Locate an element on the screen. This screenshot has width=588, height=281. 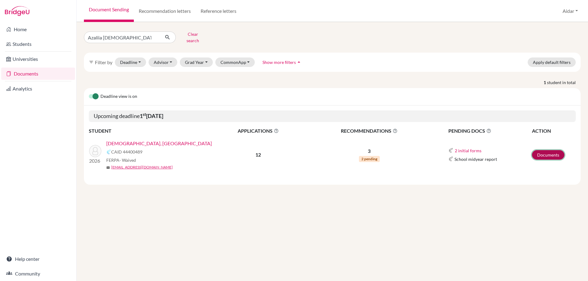
p: 2026 is located at coordinates (95, 161).